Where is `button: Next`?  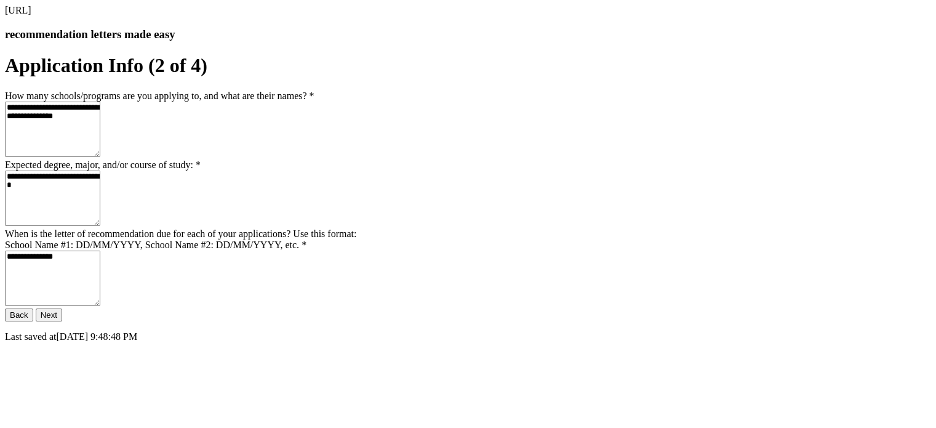 button: Next is located at coordinates (49, 314).